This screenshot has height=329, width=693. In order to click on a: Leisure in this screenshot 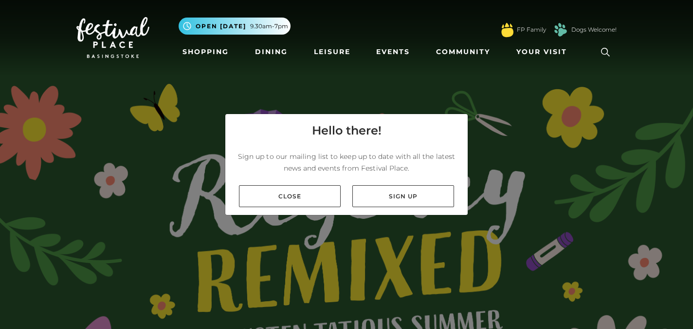, I will do `click(332, 52)`.